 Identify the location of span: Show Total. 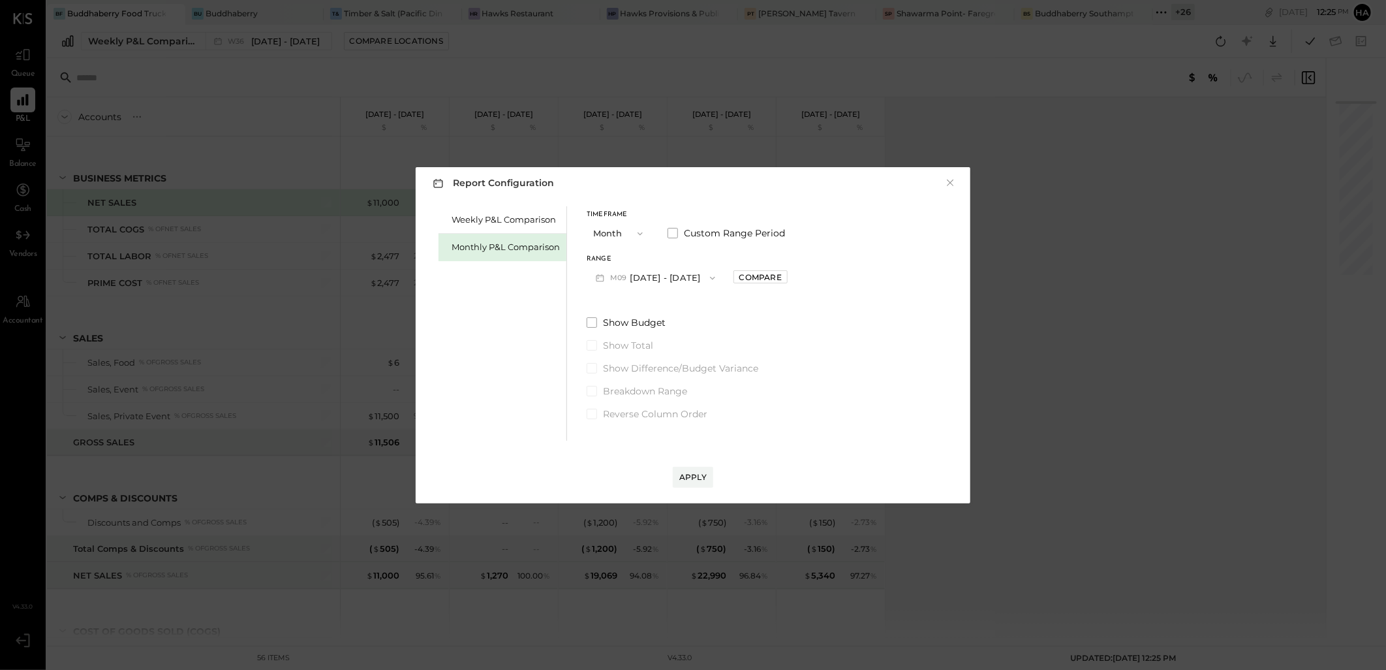
(628, 345).